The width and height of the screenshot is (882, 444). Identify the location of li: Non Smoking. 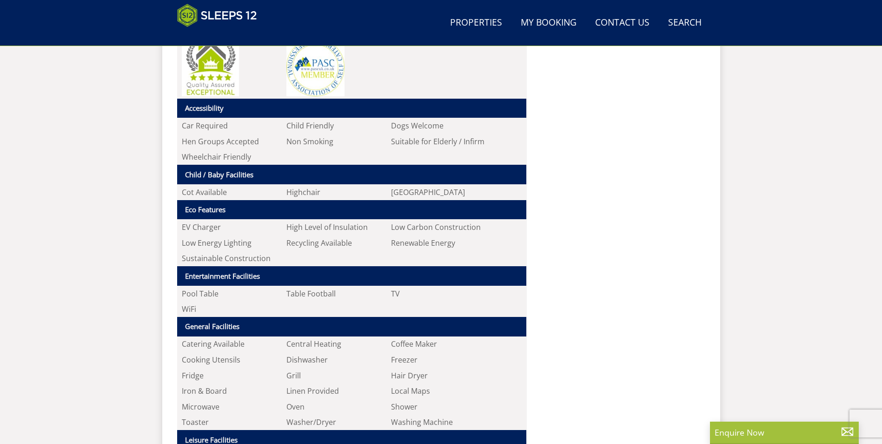
(334, 141).